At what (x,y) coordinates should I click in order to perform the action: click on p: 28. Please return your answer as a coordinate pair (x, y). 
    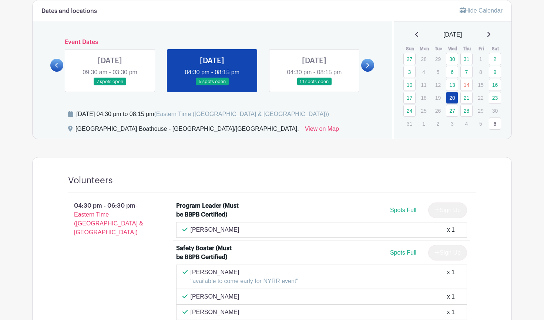
    Looking at the image, I should click on (423, 59).